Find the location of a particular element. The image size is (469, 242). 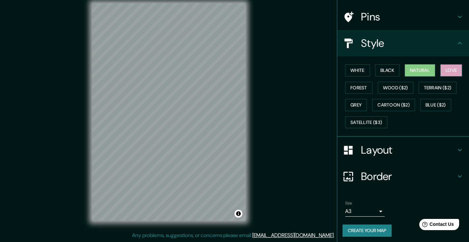

div: A3 is located at coordinates (365, 211).